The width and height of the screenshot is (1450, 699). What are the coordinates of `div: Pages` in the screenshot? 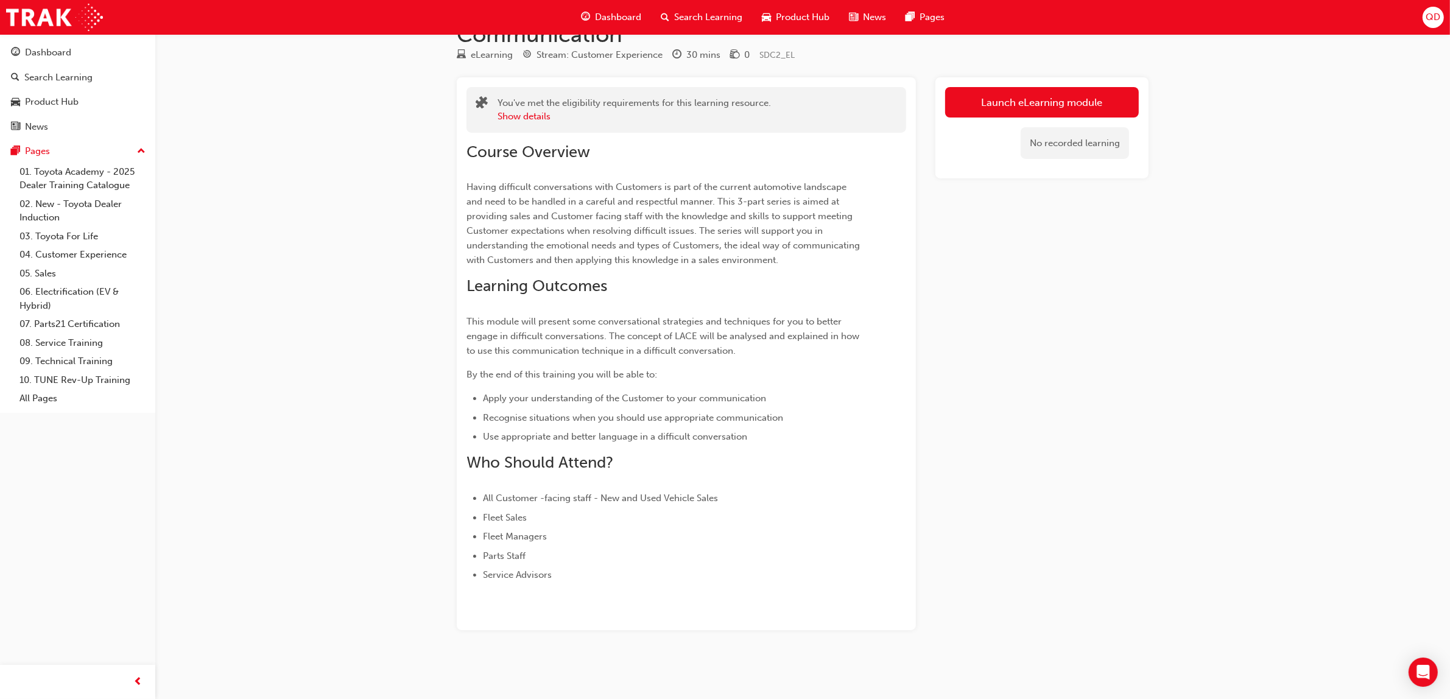 It's located at (37, 151).